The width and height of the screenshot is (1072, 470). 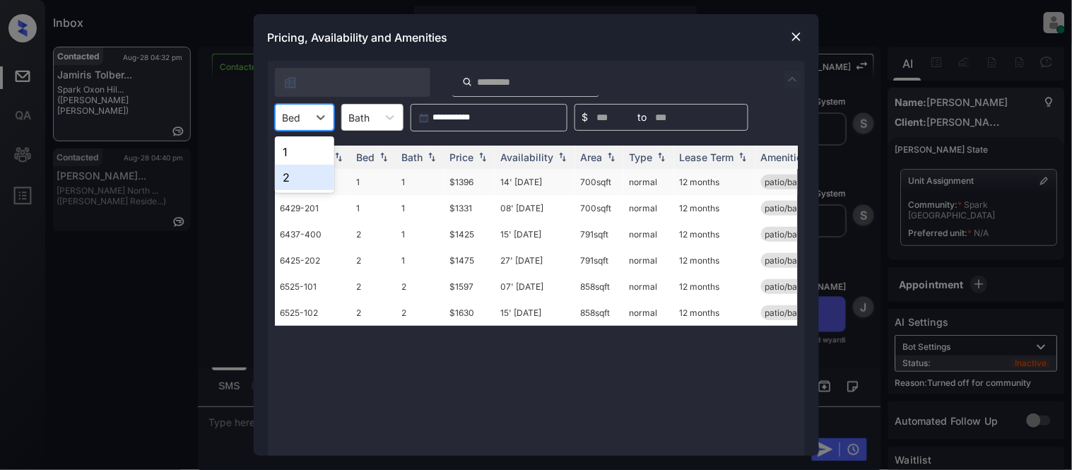 I want to click on div: Pricing, Availability and Amenities, so click(x=536, y=37).